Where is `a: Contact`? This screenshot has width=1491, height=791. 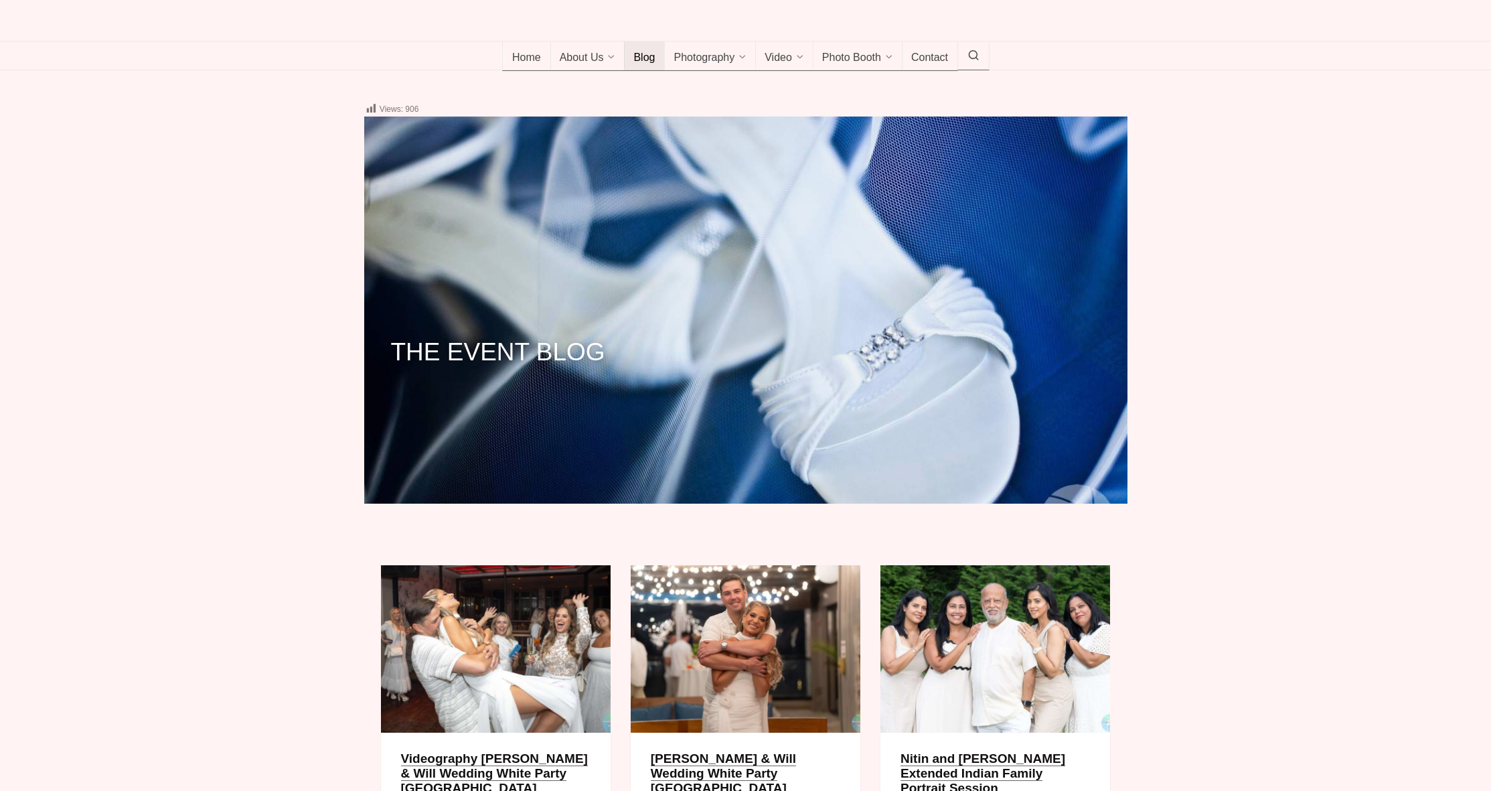
a: Contact is located at coordinates (930, 56).